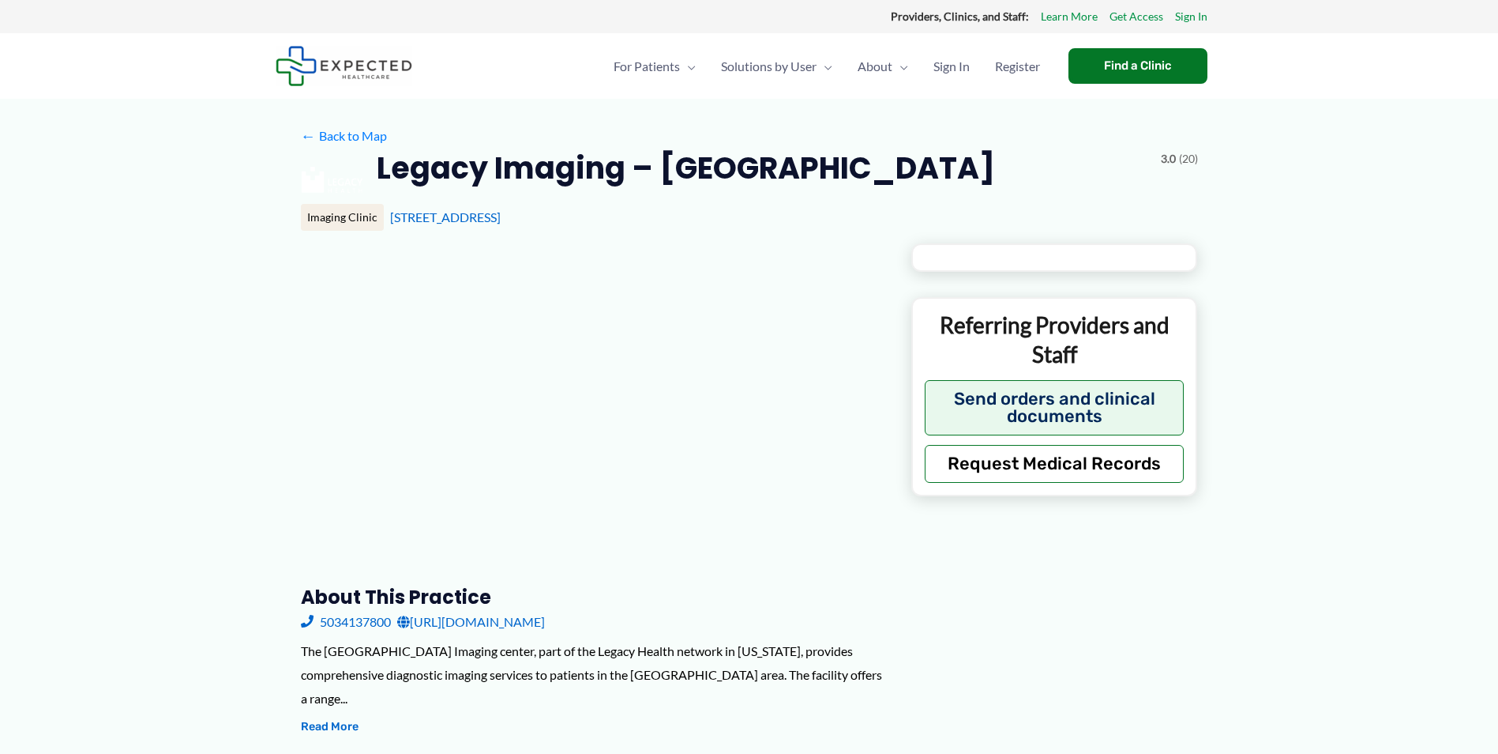 The height and width of the screenshot is (754, 1498). Describe the element at coordinates (1055, 339) in the screenshot. I see `p: Referring Providers and Staff` at that location.